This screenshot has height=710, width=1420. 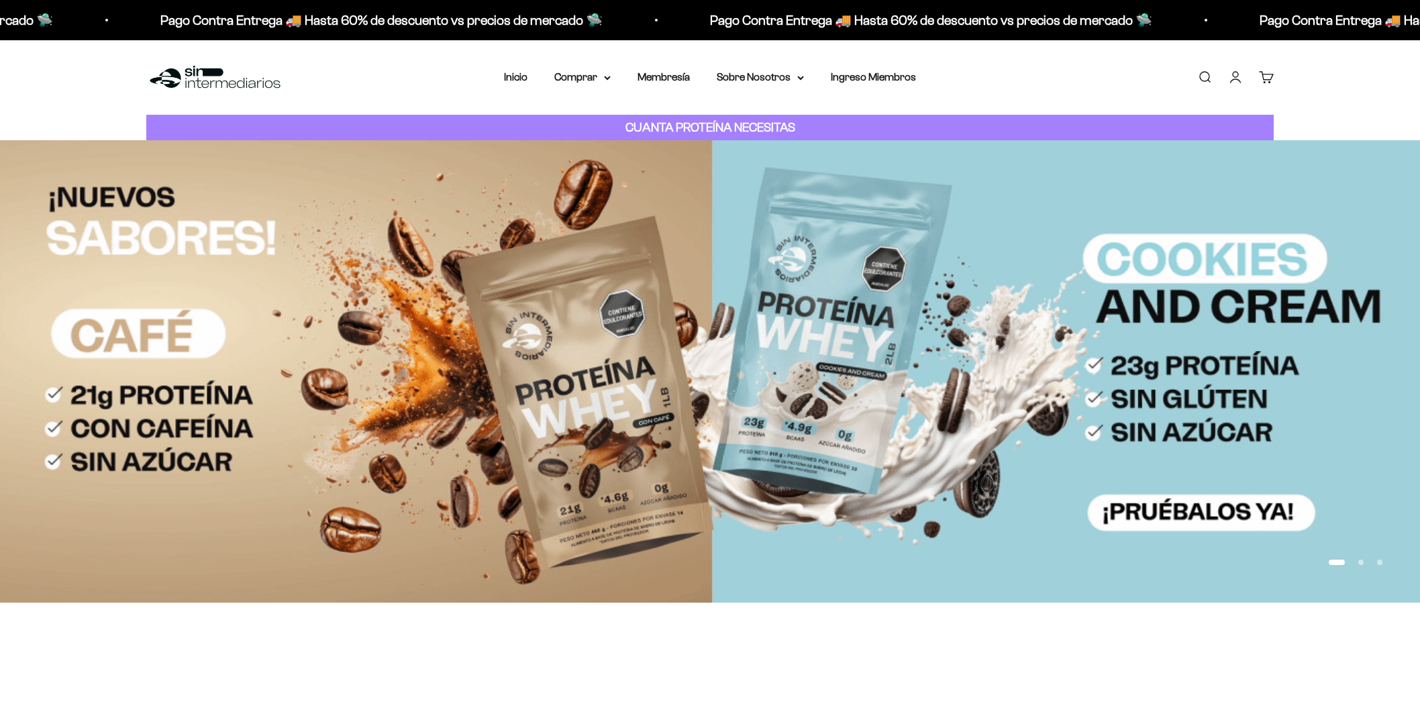 What do you see at coordinates (710, 127) in the screenshot?
I see `strong: CUANTA PROTEÍNA NECESITAS` at bounding box center [710, 127].